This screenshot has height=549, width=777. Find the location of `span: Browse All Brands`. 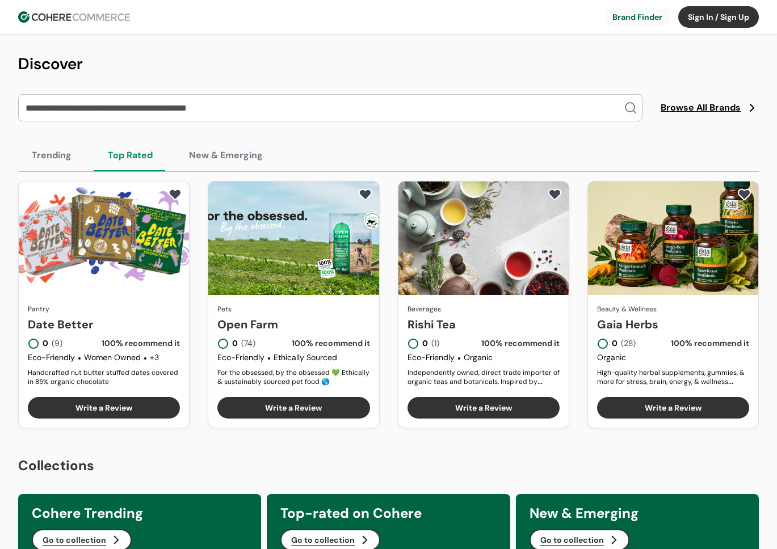

span: Browse All Brands is located at coordinates (700, 108).